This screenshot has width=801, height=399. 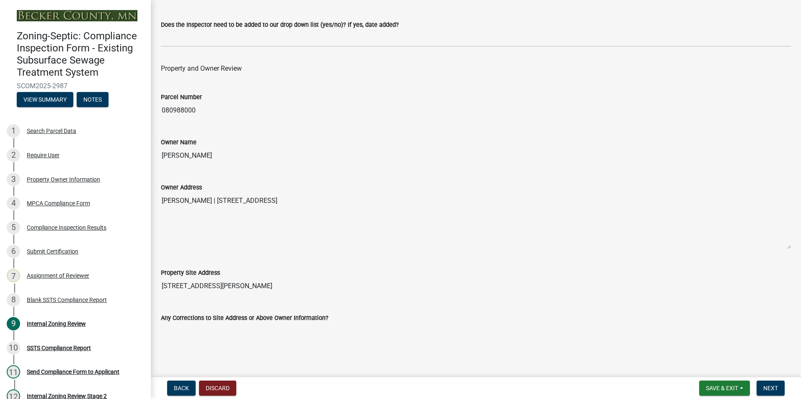 What do you see at coordinates (45, 100) in the screenshot?
I see `button: View Summary` at bounding box center [45, 100].